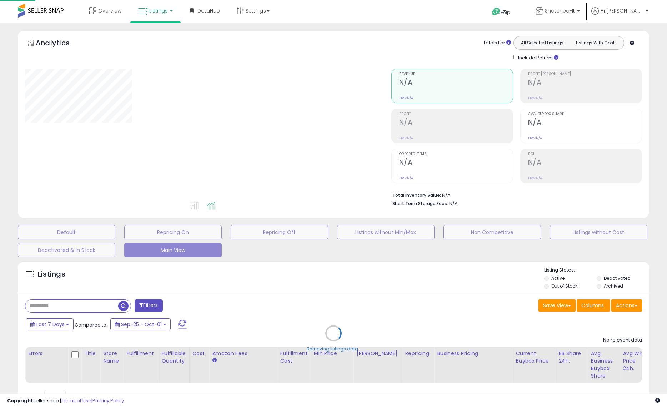 This screenshot has height=408, width=667. Describe the element at coordinates (456, 74) in the screenshot. I see `span: Revenue` at that location.